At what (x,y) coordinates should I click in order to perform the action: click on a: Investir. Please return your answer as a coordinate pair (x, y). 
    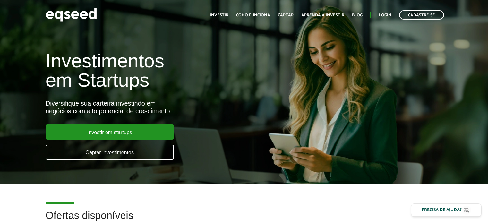
    Looking at the image, I should click on (219, 15).